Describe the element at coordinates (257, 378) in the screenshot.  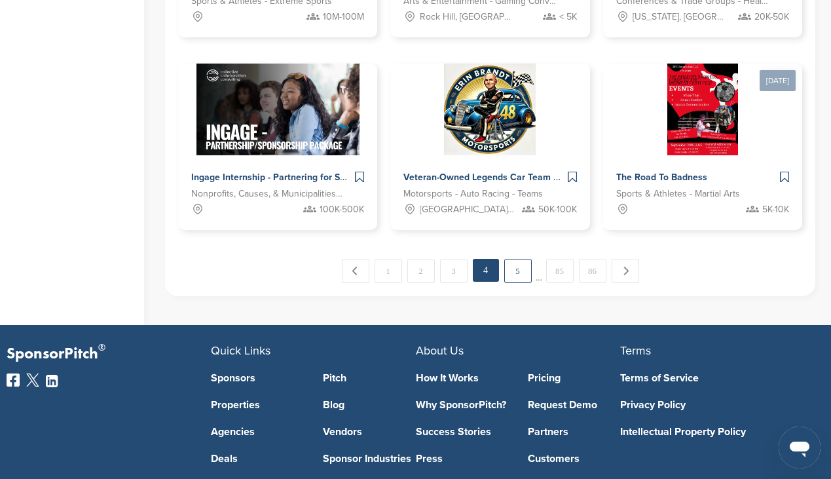
I see `a: Sponsors` at that location.